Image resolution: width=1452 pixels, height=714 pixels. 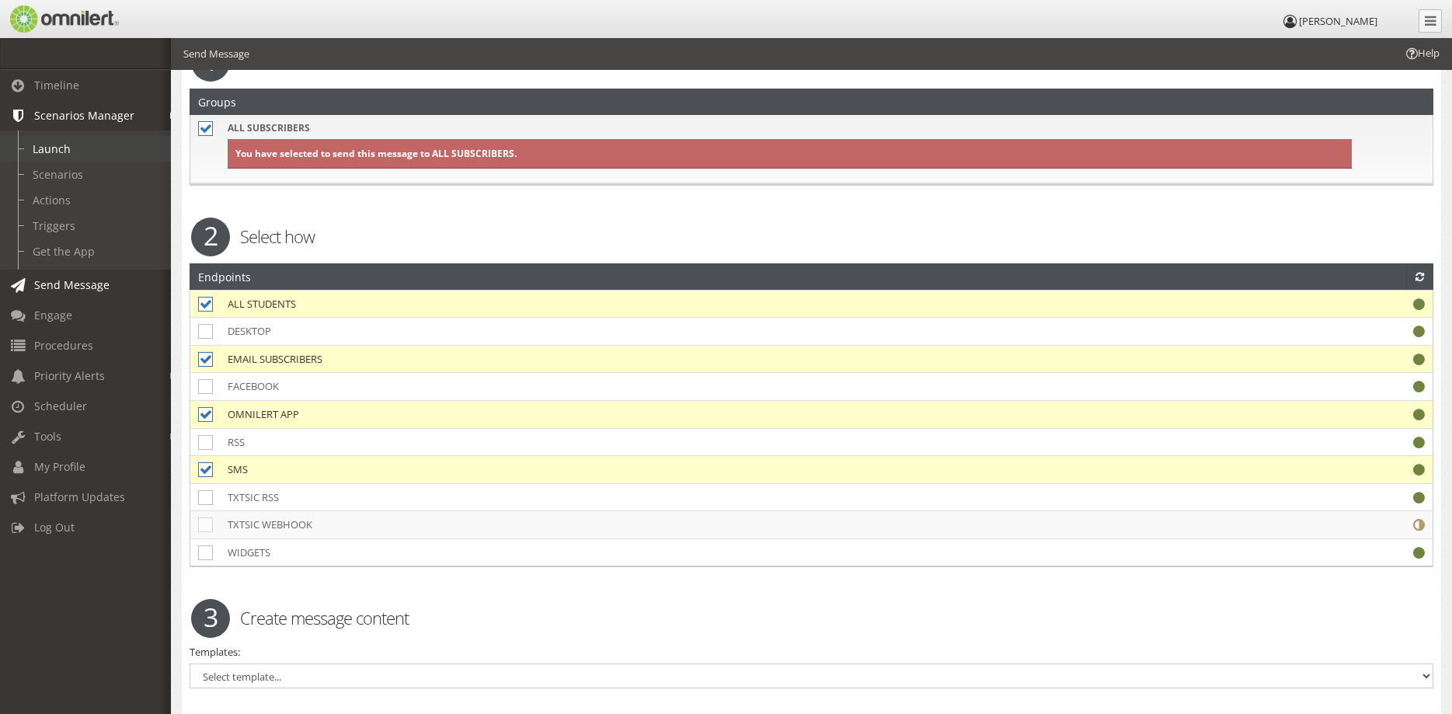 I want to click on span: Timeline, so click(x=57, y=85).